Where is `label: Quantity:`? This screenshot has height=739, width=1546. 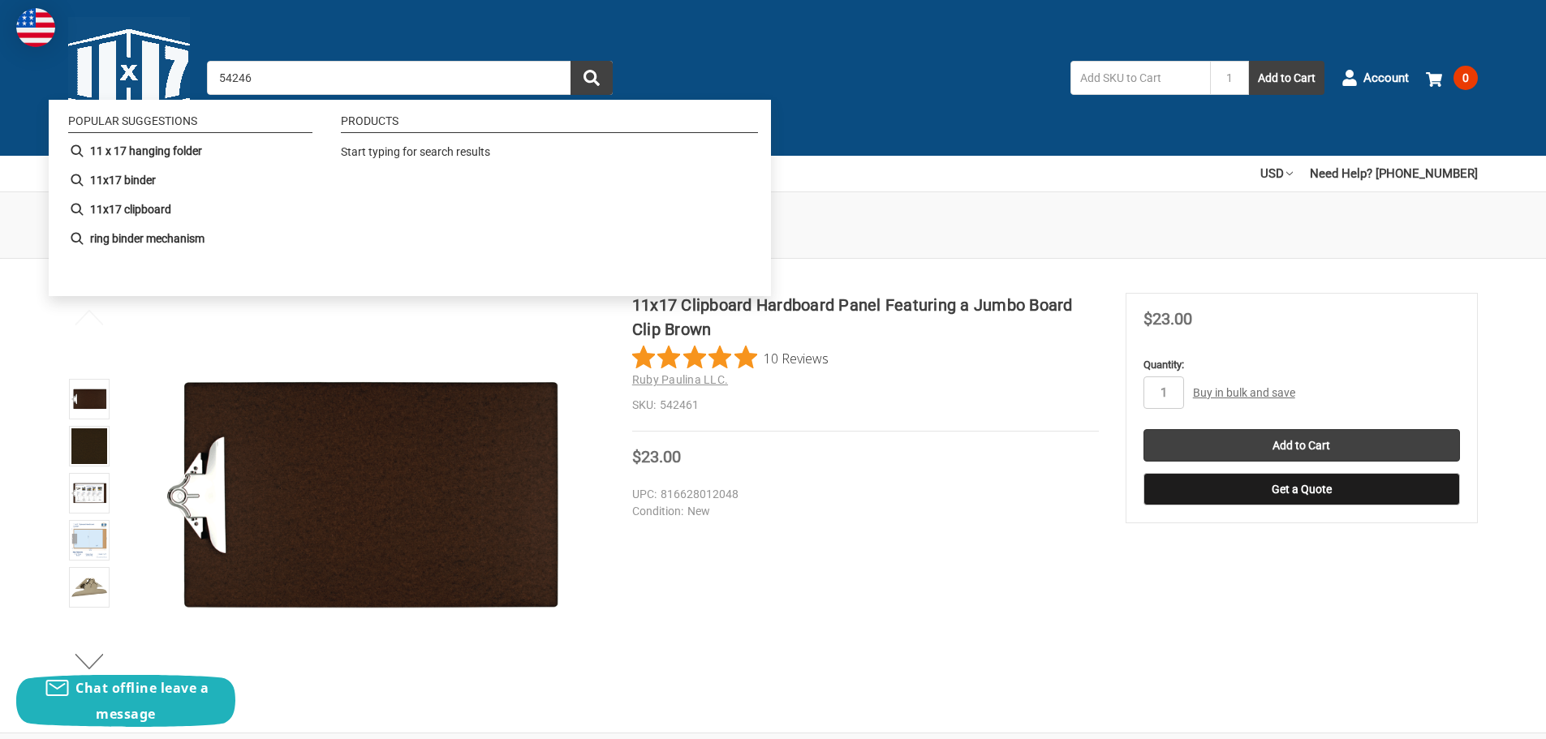 label: Quantity: is located at coordinates (1302, 365).